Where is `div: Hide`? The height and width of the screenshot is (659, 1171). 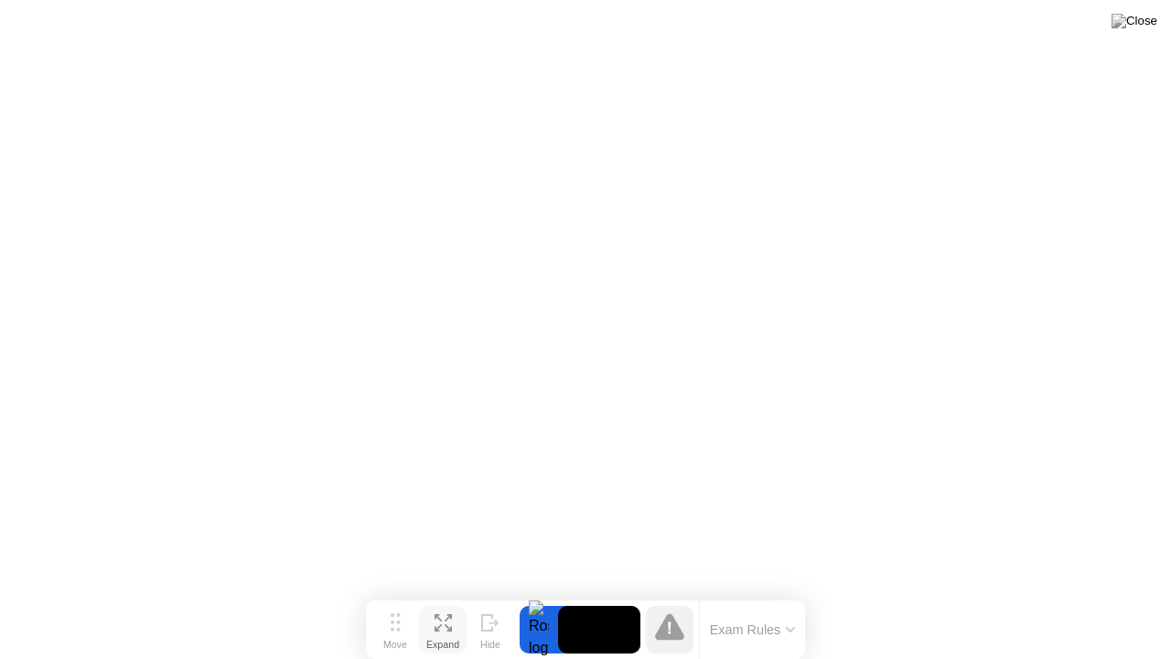 div: Hide is located at coordinates (491, 644).